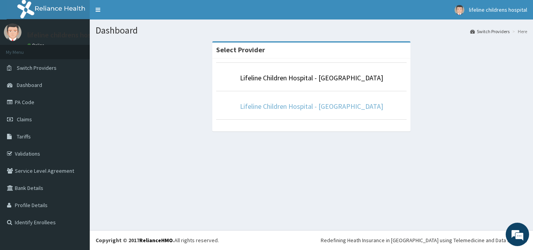  What do you see at coordinates (37, 45) in the screenshot?
I see `a: Online` at bounding box center [37, 45].